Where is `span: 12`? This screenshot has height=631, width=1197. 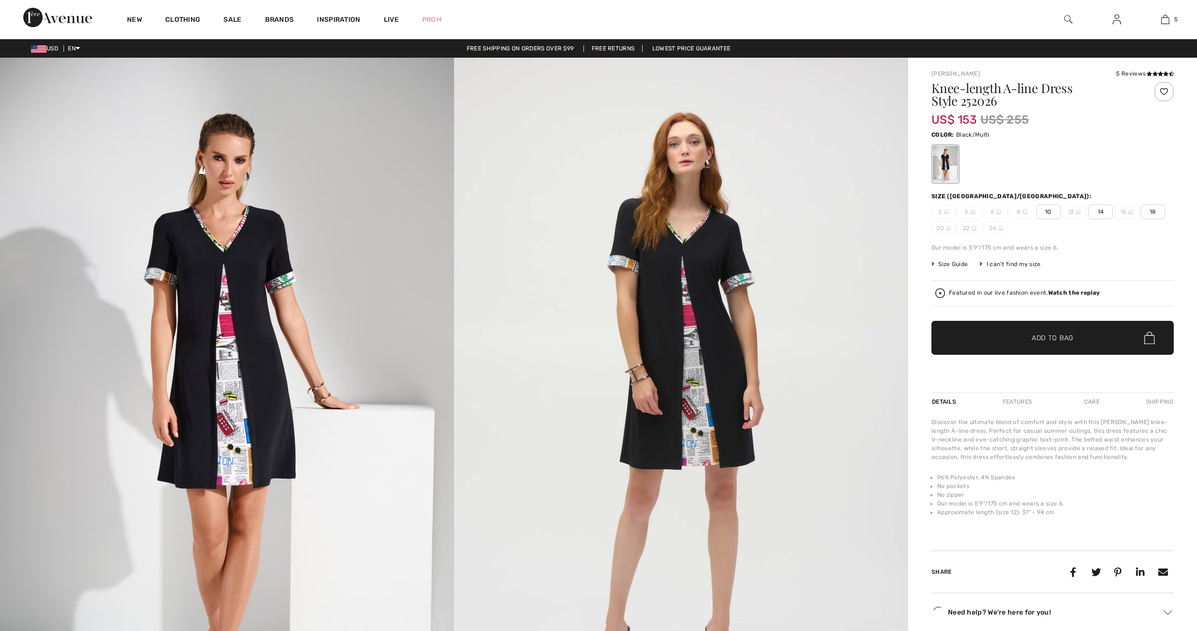 span: 12 is located at coordinates (1074, 212).